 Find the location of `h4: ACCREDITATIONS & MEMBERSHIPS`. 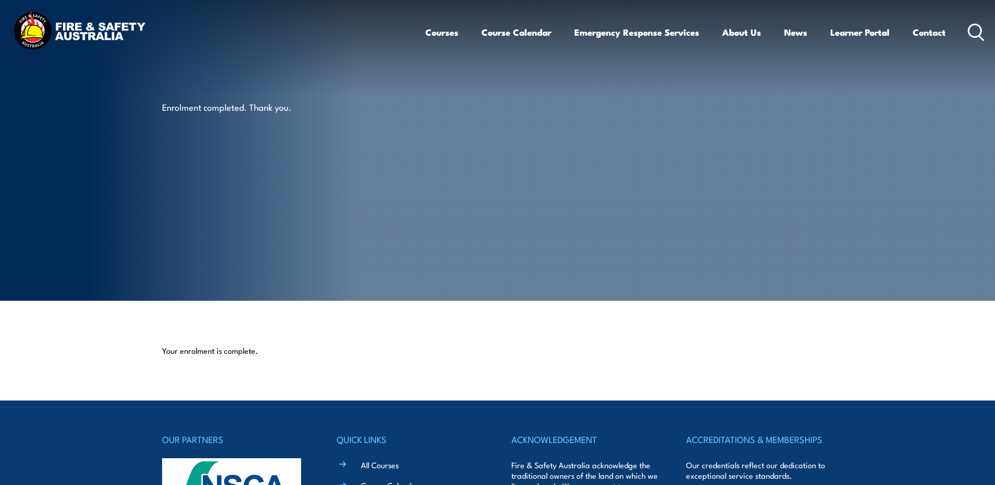

h4: ACCREDITATIONS & MEMBERSHIPS is located at coordinates (759, 439).